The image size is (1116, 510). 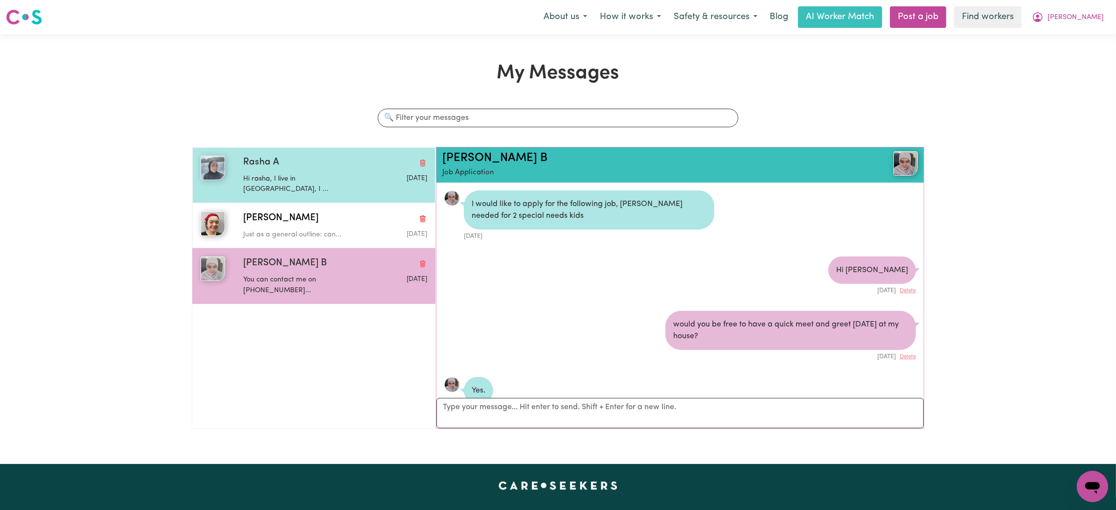 What do you see at coordinates (417, 178) in the screenshot?
I see `span: Message sent on July 1, 2025` at bounding box center [417, 178].